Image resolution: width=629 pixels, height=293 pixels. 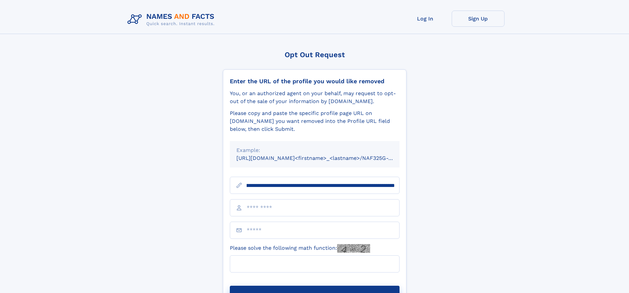 What do you see at coordinates (172, 19) in the screenshot?
I see `img: Logo Names and Facts` at bounding box center [172, 19].